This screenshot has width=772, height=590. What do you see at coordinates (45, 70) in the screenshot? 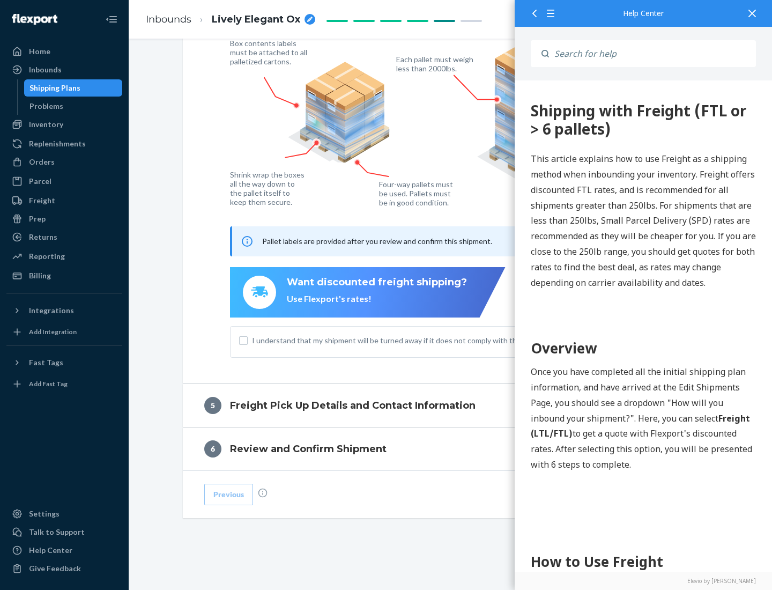
I see `div: Inbounds` at bounding box center [45, 70].